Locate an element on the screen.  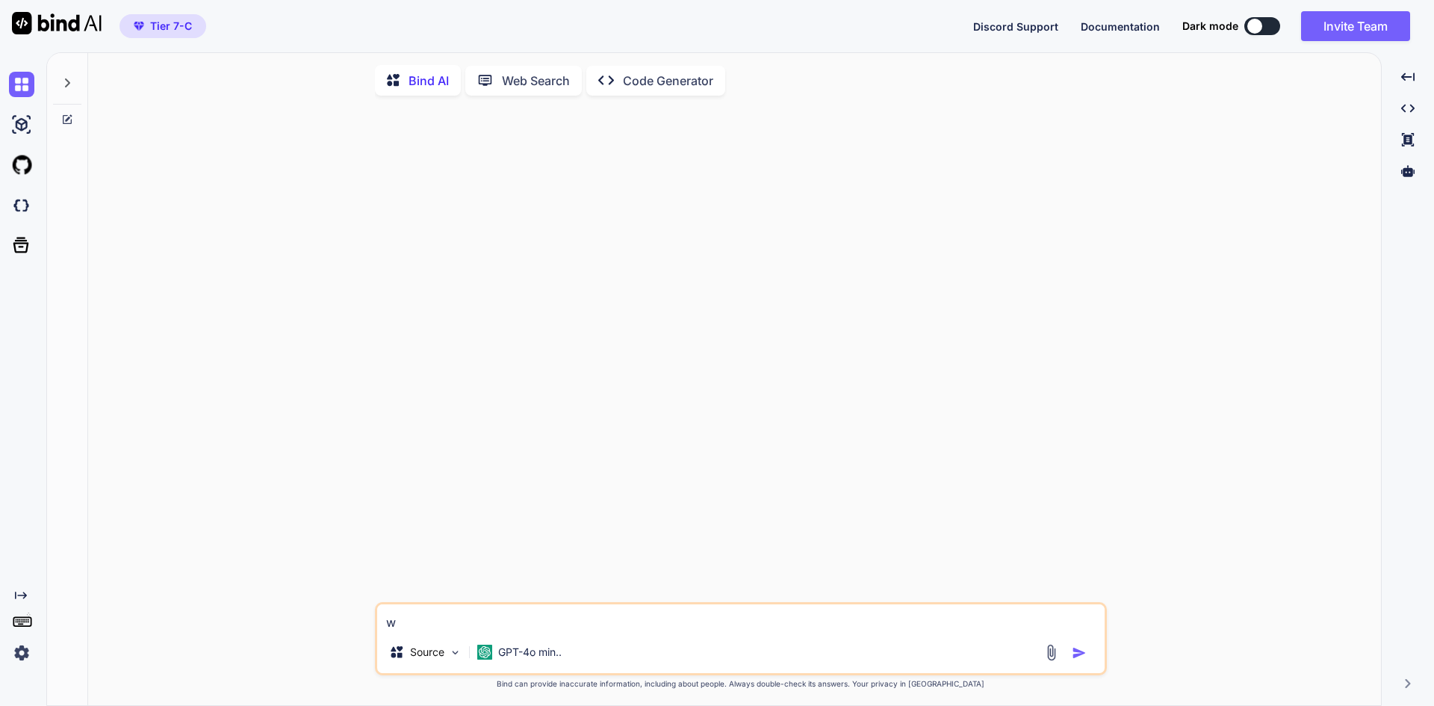
p: Bind can provide inaccurate information, including about people. Always double-check its answers.... is located at coordinates (741, 683).